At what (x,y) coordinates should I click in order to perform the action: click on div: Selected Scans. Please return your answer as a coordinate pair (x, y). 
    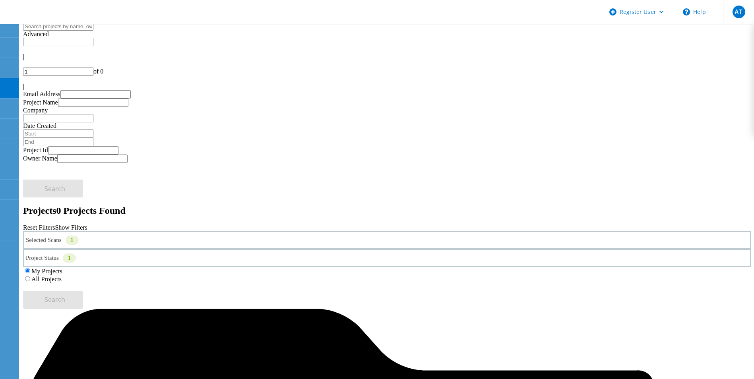
    Looking at the image, I should click on (387, 240).